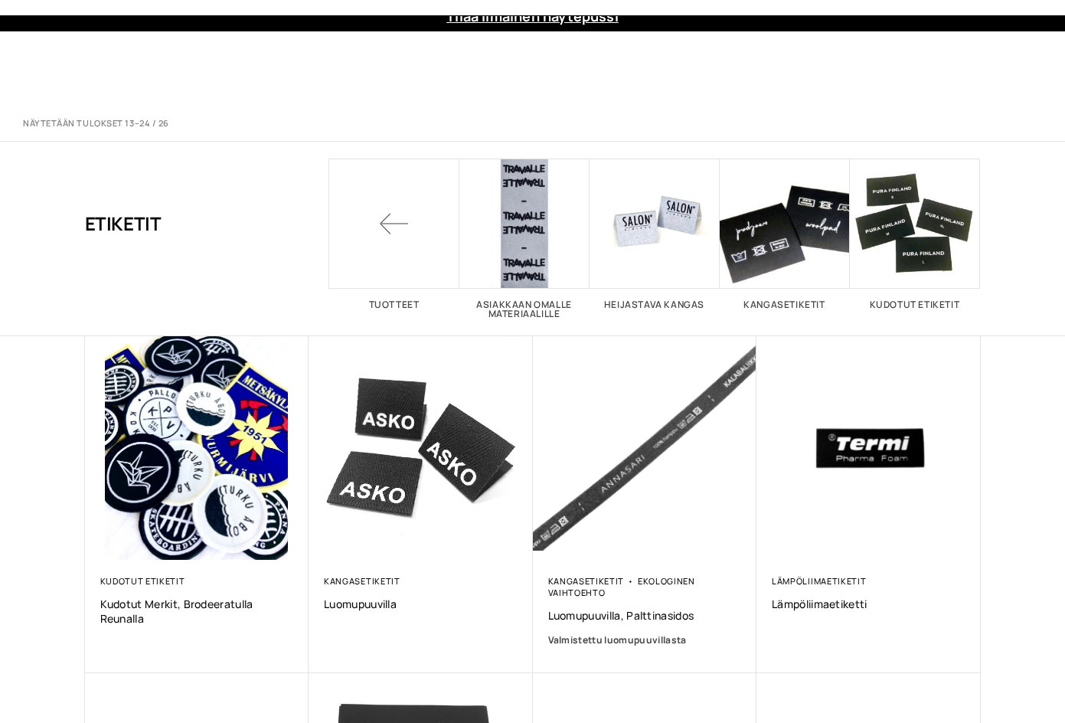 The height and width of the screenshot is (723, 1065). Describe the element at coordinates (645, 615) in the screenshot. I see `a: Luomupuuvilla, palttinasidos` at that location.